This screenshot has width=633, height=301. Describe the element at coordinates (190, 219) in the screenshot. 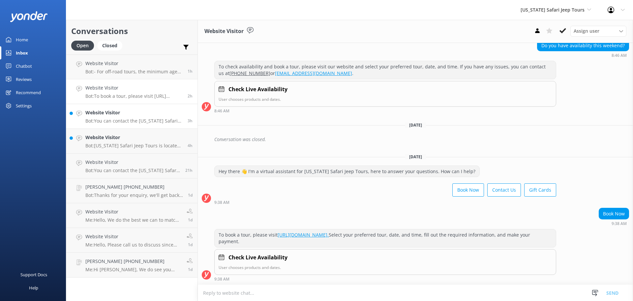

I see `span: Aug 23 2025 03:04pm (UTC -07:00) America/Phoenix` at that location.